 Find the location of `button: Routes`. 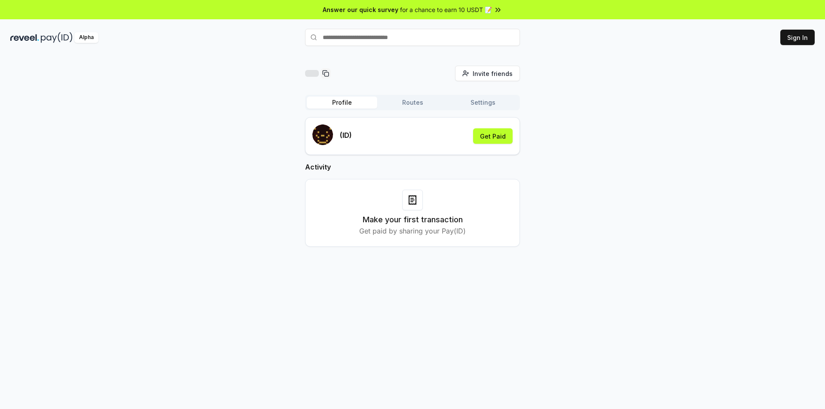

button: Routes is located at coordinates (412, 103).